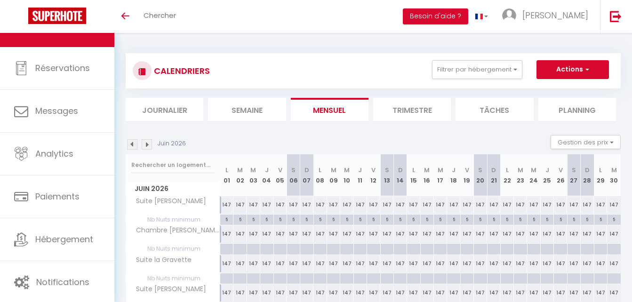 The height and width of the screenshot is (302, 632). I want to click on input: Rechercher un logement..., so click(173, 165).